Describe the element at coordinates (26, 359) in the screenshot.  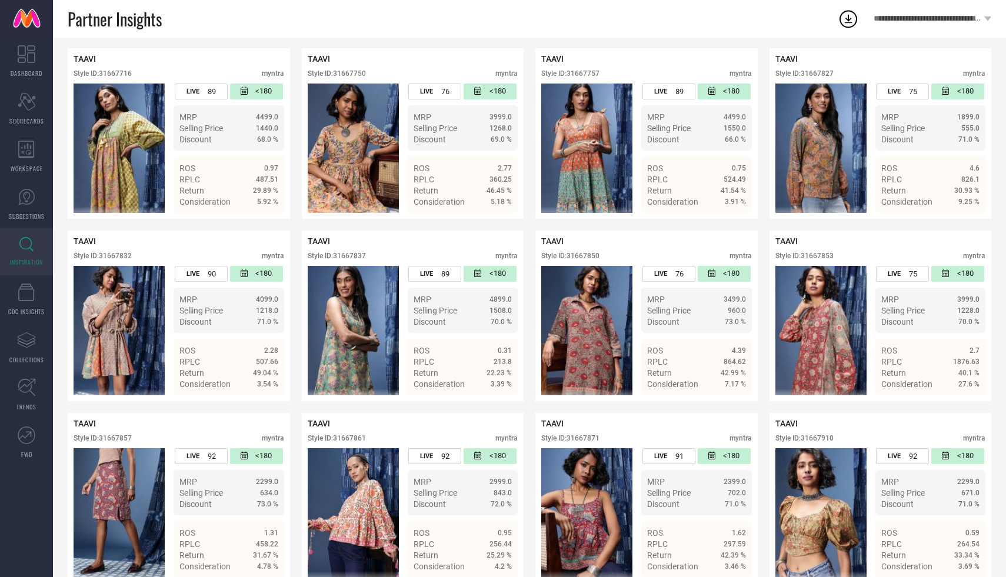
I see `span: COLLECTIONS` at that location.